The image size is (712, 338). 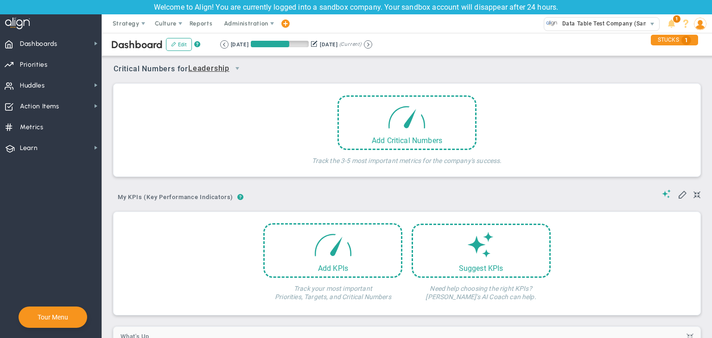 I want to click on button: Go to previous period, so click(x=224, y=45).